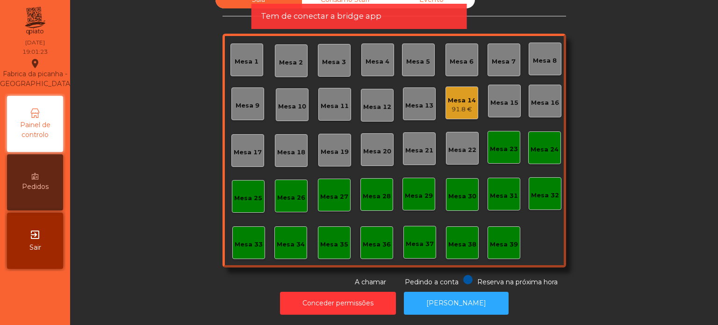  I want to click on div: Mesa 12, so click(377, 107).